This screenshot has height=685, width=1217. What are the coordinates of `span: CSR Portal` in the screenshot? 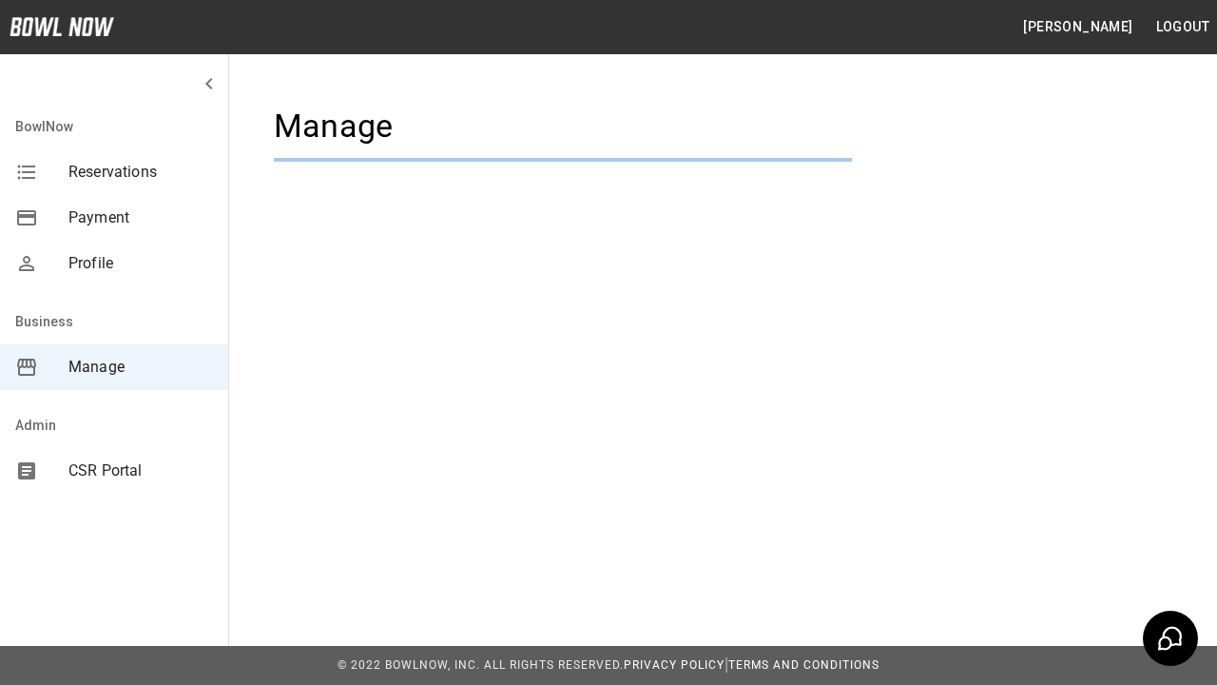 It's located at (141, 471).